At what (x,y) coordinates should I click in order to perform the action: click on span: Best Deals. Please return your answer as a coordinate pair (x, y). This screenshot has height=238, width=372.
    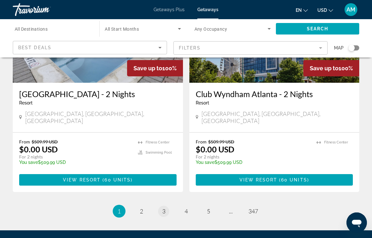
    Looking at the image, I should click on (35, 48).